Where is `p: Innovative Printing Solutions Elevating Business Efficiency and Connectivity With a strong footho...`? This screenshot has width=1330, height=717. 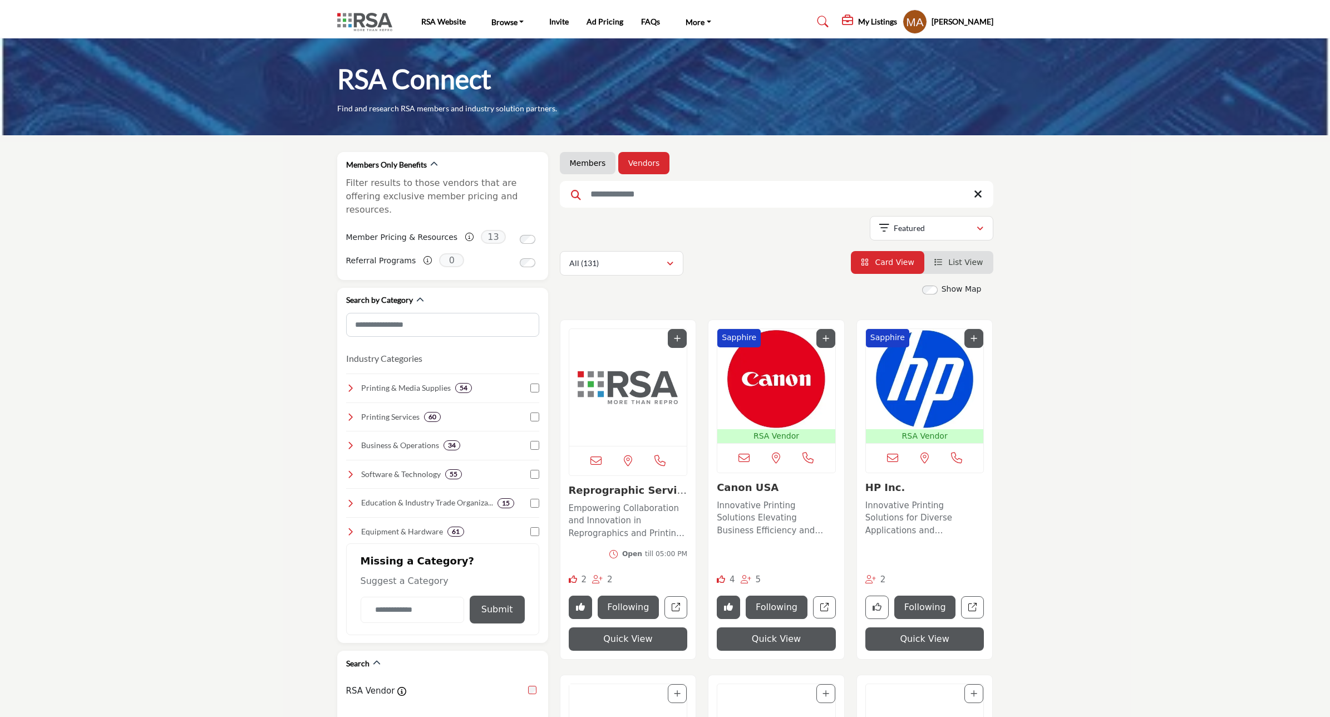 p: Innovative Printing Solutions Elevating Business Efficiency and Connectivity With a strong footho... is located at coordinates (776, 518).